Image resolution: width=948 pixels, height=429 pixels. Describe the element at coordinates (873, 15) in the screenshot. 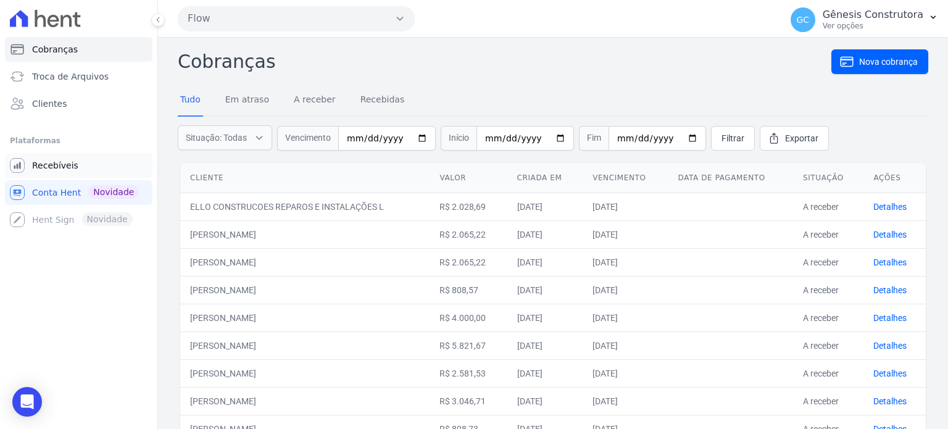

I see `p: Gênesis Construtora` at that location.